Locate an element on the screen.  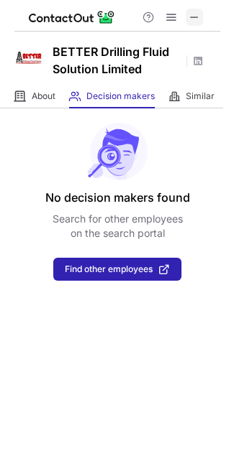
img: ContactOut v5.3.10 is located at coordinates (72, 17).